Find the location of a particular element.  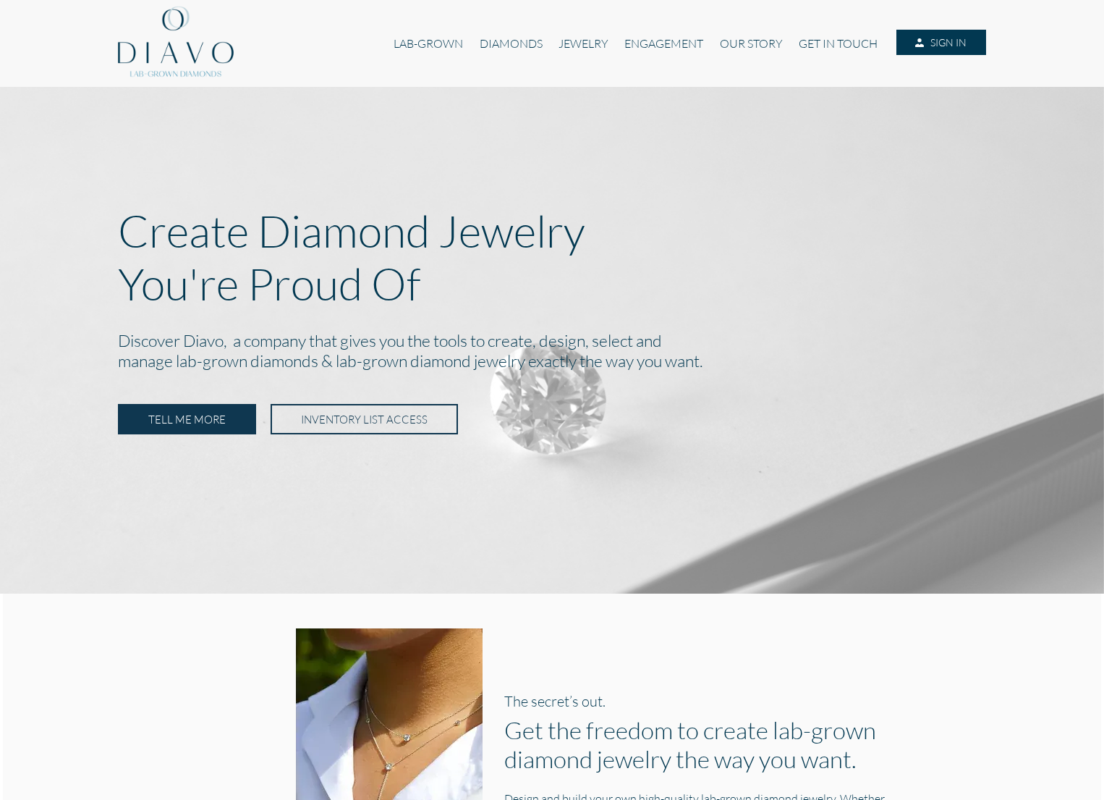

h3: The secret’s out. is located at coordinates (698, 701).